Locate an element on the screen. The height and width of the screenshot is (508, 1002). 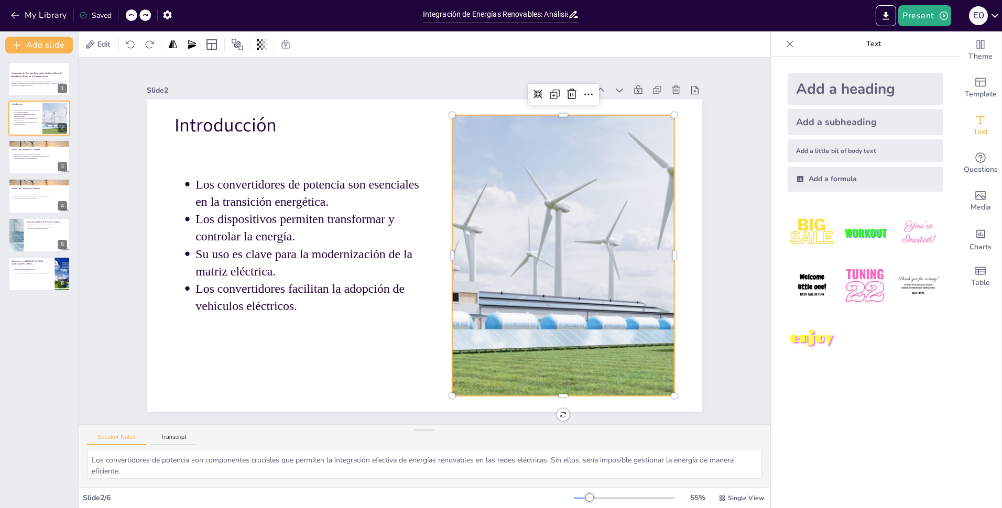
div: Add a subheading is located at coordinates (865, 122).